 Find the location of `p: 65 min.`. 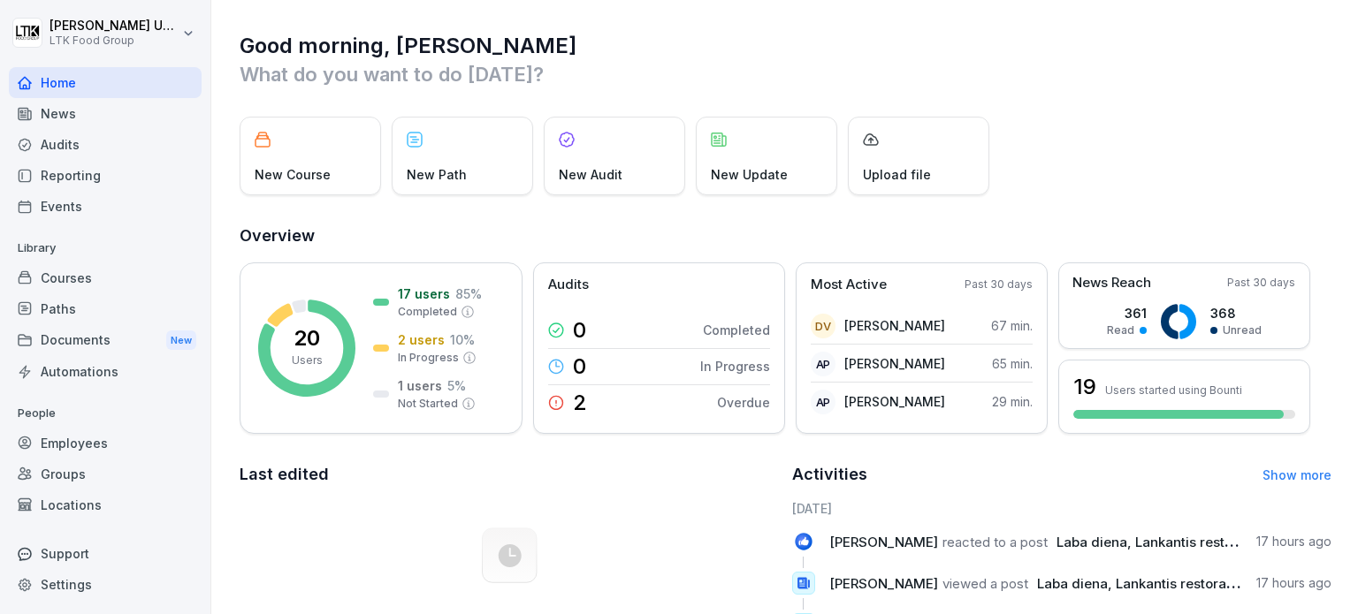

p: 65 min. is located at coordinates (1012, 363).